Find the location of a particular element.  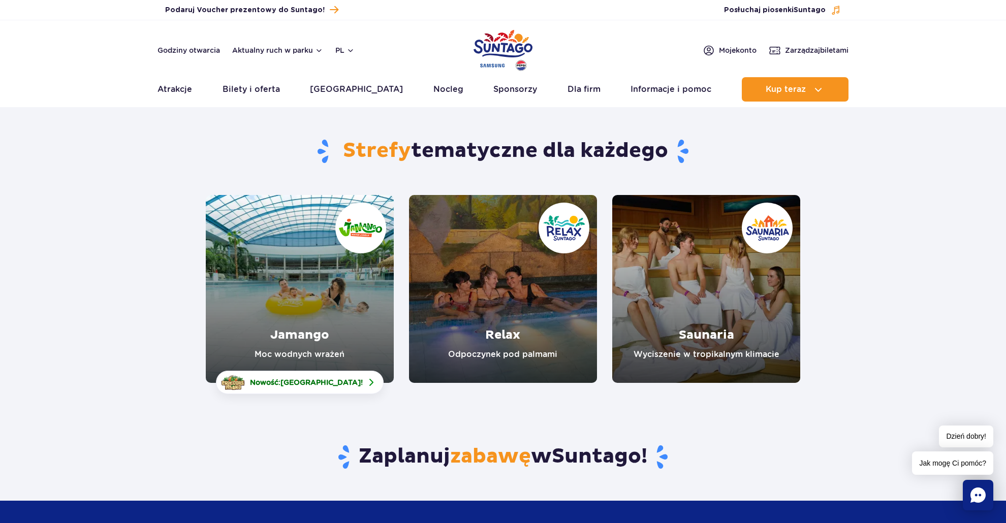

a: Nocleg is located at coordinates (448, 89).